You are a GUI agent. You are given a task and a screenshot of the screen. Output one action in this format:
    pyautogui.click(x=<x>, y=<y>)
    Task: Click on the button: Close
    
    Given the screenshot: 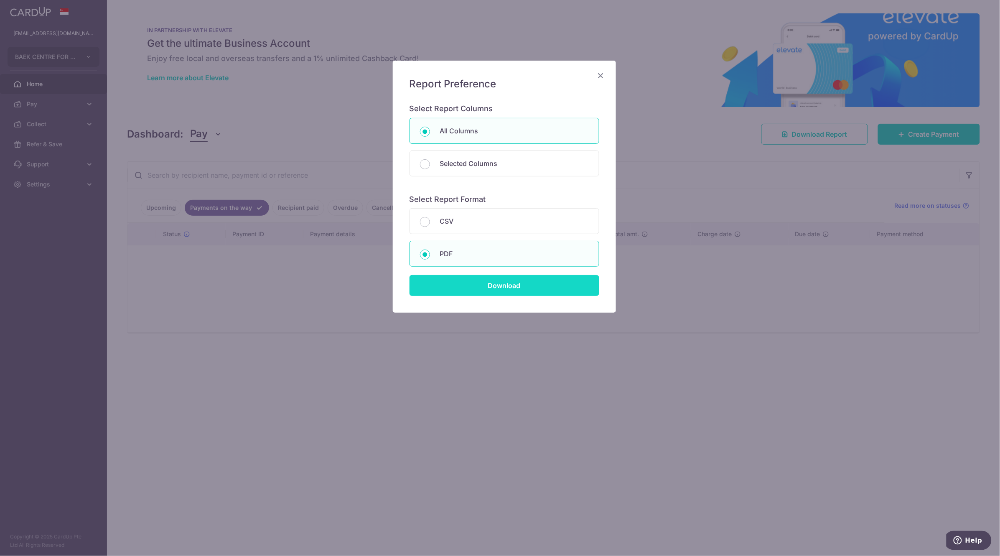 What is the action you would take?
    pyautogui.click(x=601, y=76)
    